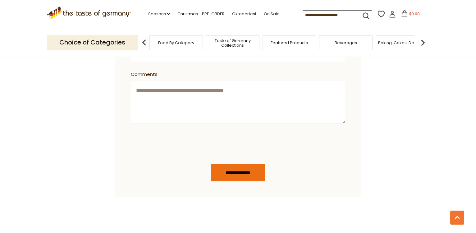 This screenshot has width=476, height=233. Describe the element at coordinates (423, 43) in the screenshot. I see `img: next arrow` at that location.